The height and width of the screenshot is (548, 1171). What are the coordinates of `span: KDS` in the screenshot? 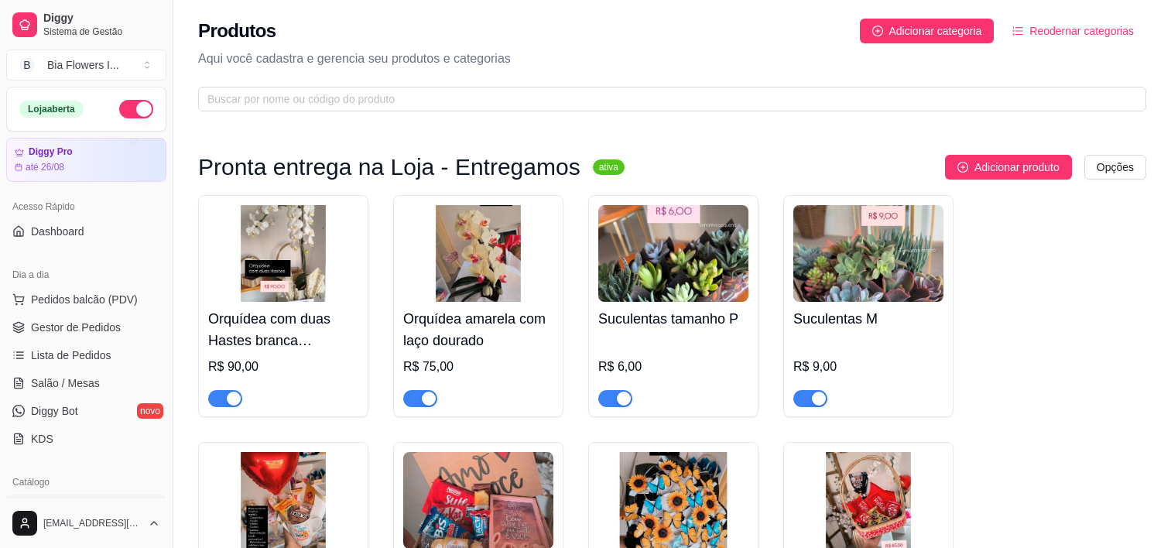 It's located at (42, 439).